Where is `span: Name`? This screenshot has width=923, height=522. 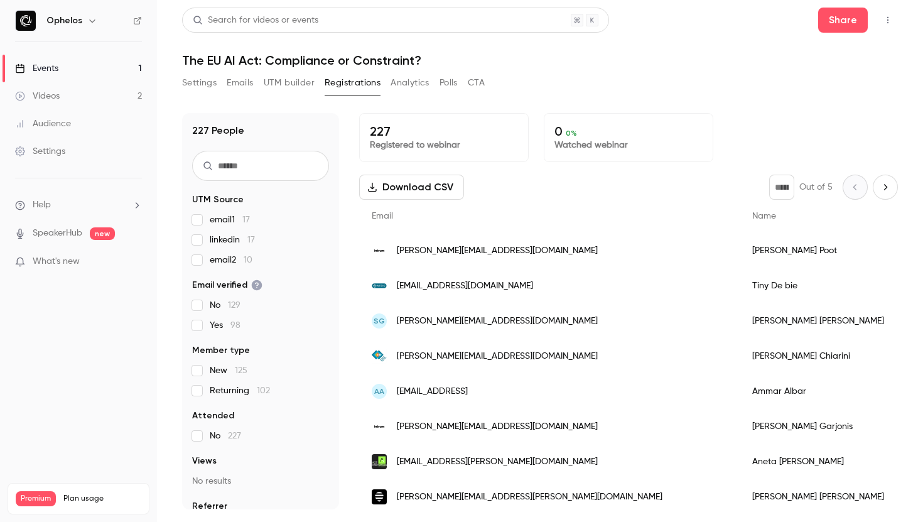
span: Name is located at coordinates (764, 216).